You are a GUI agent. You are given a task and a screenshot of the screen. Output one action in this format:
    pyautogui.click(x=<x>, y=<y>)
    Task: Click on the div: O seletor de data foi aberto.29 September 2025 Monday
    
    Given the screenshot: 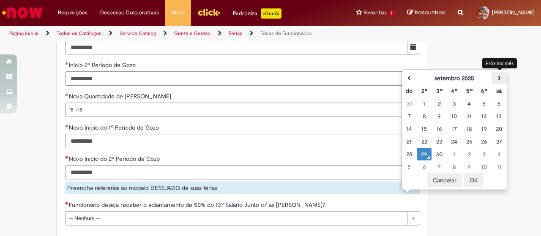 What is the action you would take?
    pyautogui.click(x=424, y=154)
    